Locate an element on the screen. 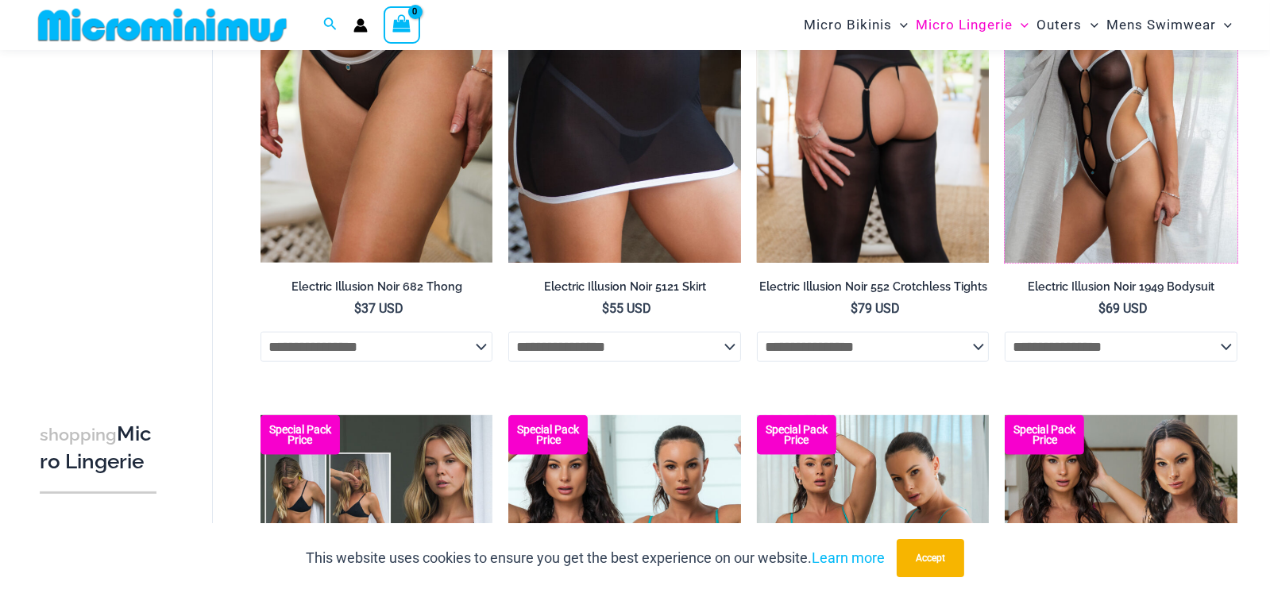 The height and width of the screenshot is (593, 1270). nav: Site Navigation is located at coordinates (1017, 25).